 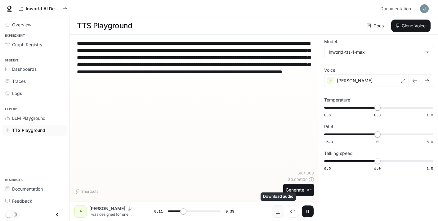 I want to click on div: A, so click(x=81, y=211).